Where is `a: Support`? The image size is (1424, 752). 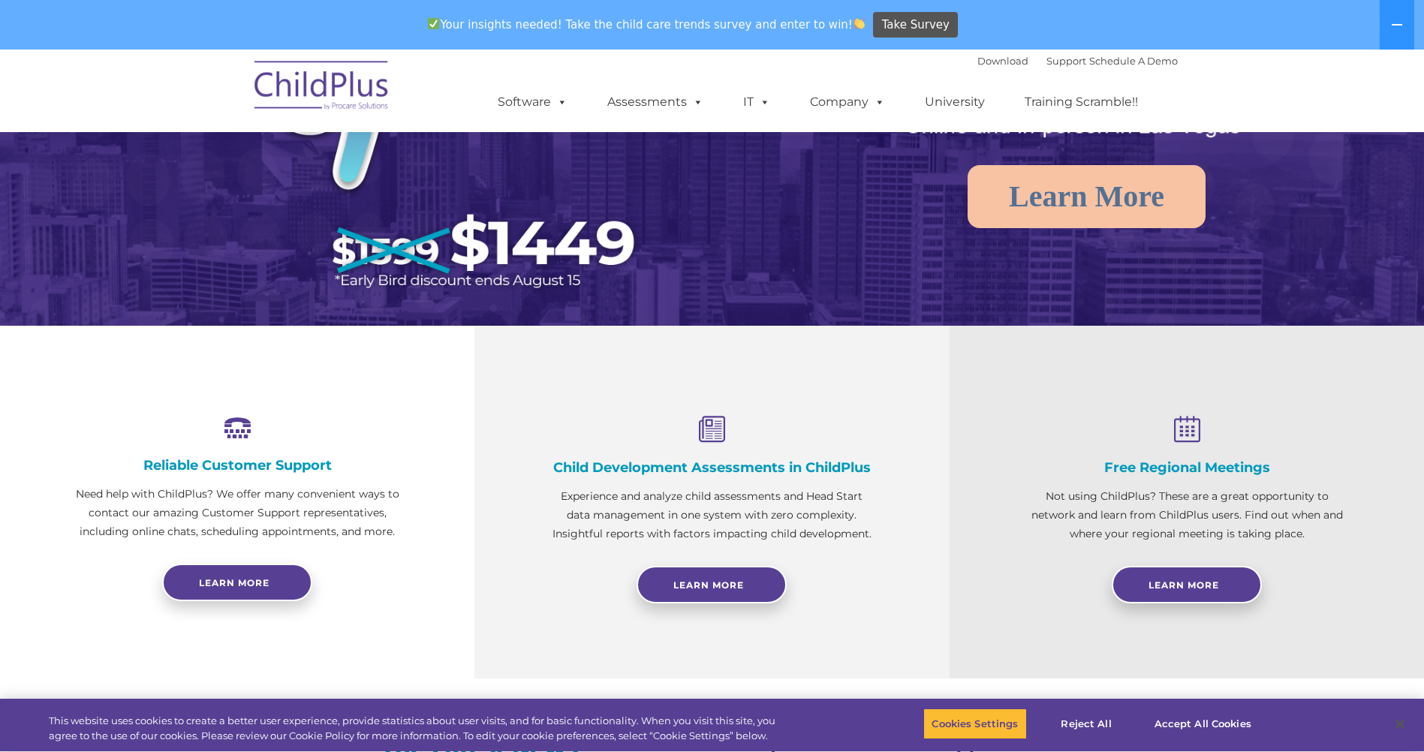 a: Support is located at coordinates (1066, 61).